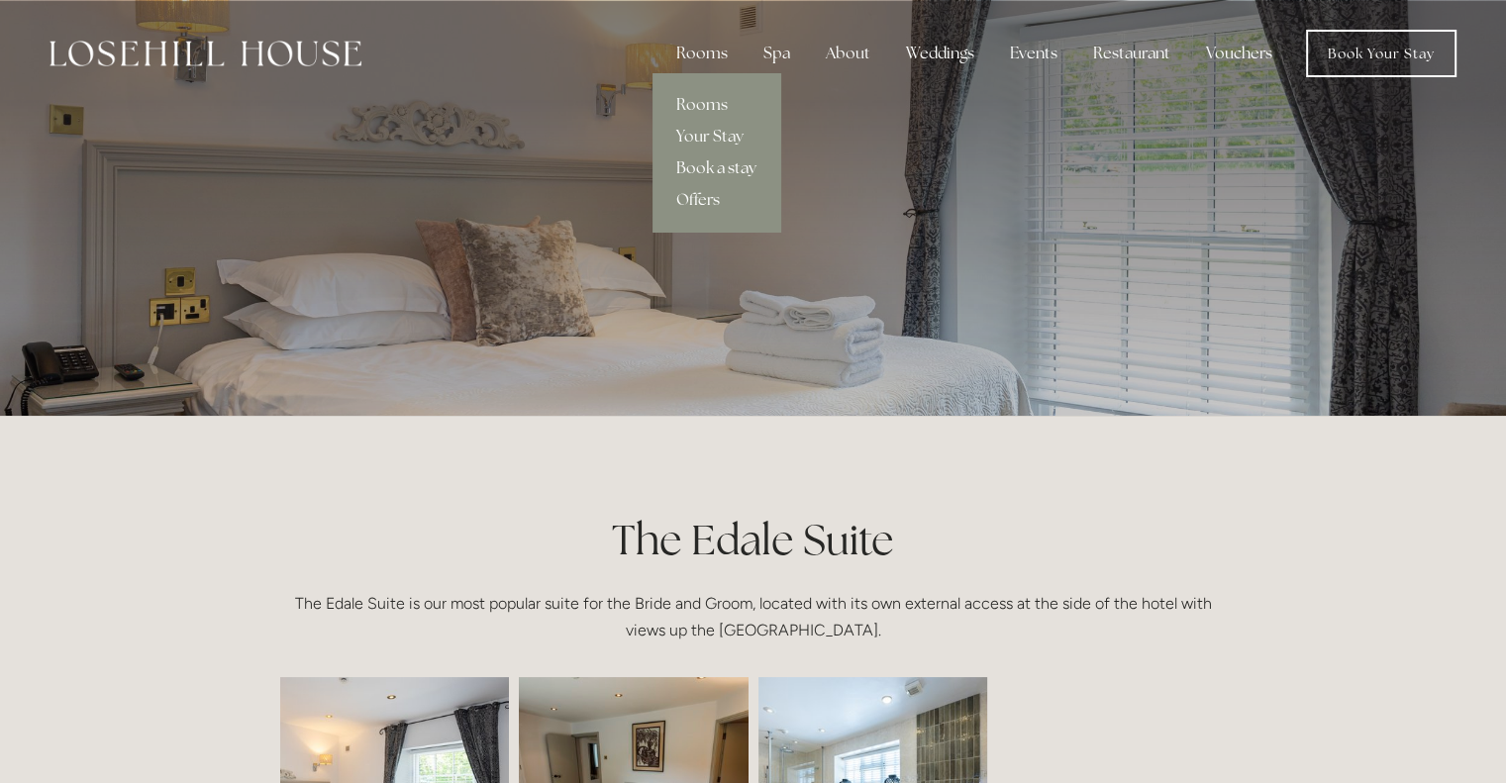 This screenshot has height=783, width=1506. What do you see at coordinates (1132, 53) in the screenshot?
I see `div: Restaurant` at bounding box center [1132, 53].